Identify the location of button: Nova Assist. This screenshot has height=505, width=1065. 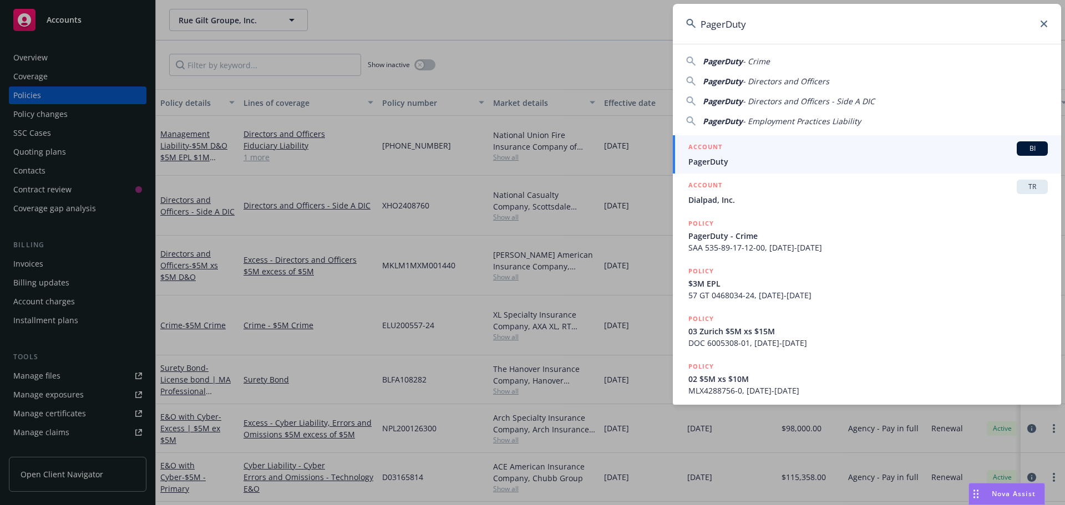
(1007, 494).